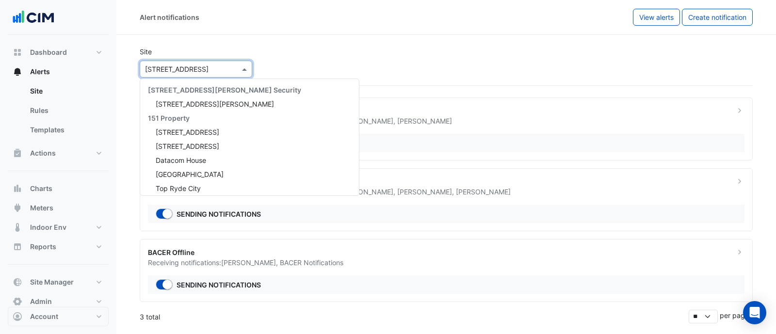 The width and height of the screenshot is (776, 334). I want to click on app-icon: Site Manager, so click(17, 282).